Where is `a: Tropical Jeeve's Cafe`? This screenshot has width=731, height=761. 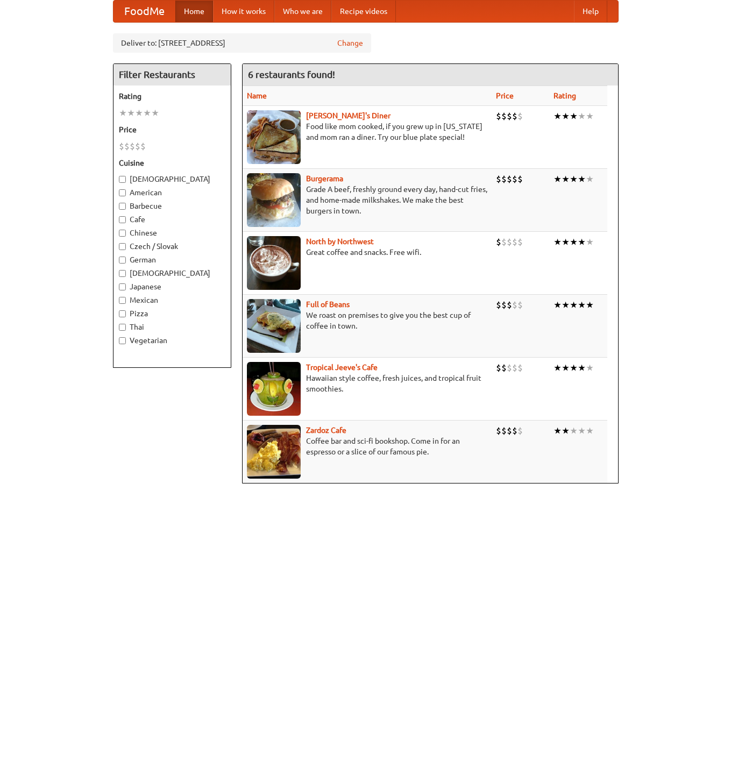 a: Tropical Jeeve's Cafe is located at coordinates (342, 368).